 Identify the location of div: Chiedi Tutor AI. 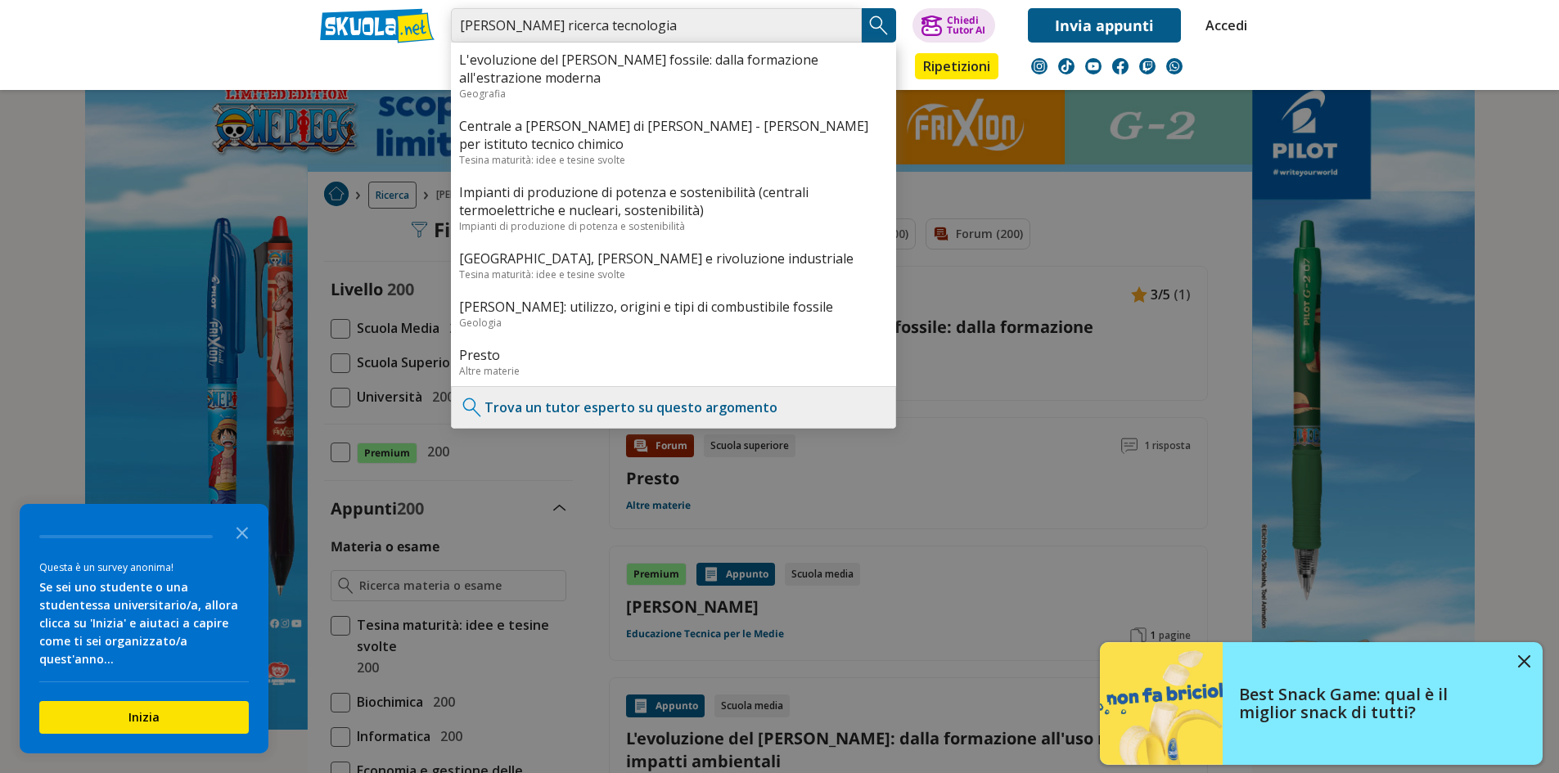
(966, 25).